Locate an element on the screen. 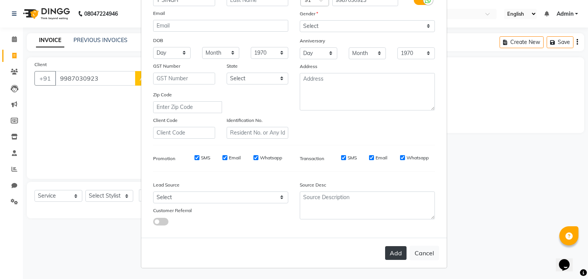 This screenshot has width=588, height=279. input: Enter Zip Code is located at coordinates (187, 107).